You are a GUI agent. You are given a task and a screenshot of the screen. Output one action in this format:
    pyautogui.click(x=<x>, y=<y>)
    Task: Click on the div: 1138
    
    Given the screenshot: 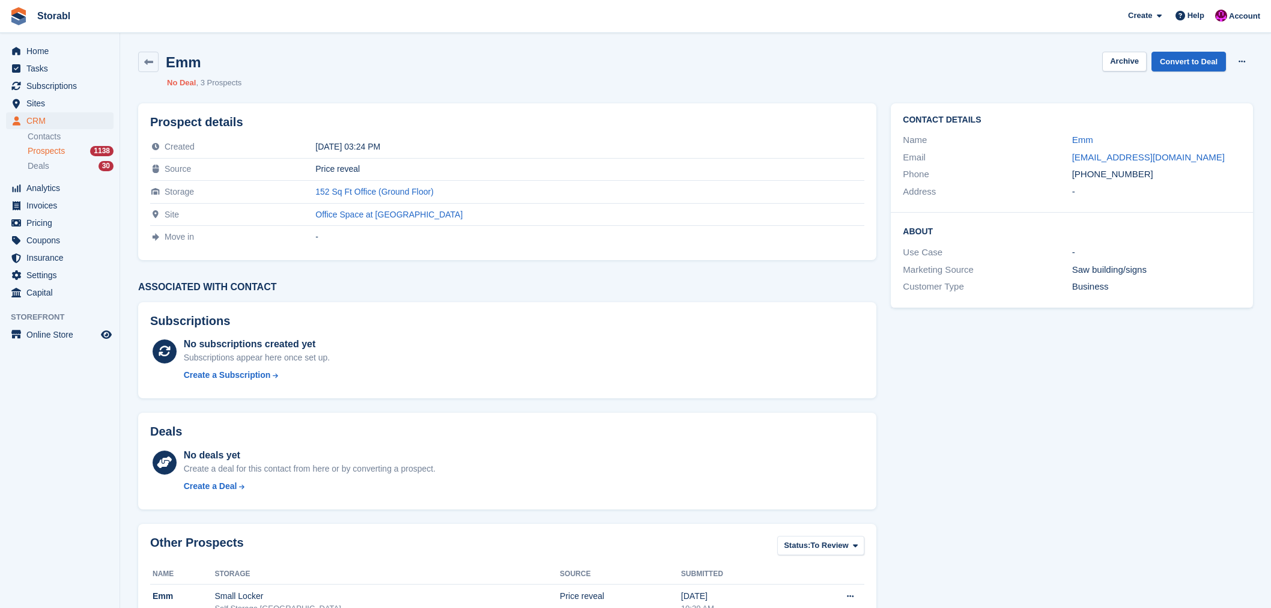 What is the action you would take?
    pyautogui.click(x=101, y=151)
    